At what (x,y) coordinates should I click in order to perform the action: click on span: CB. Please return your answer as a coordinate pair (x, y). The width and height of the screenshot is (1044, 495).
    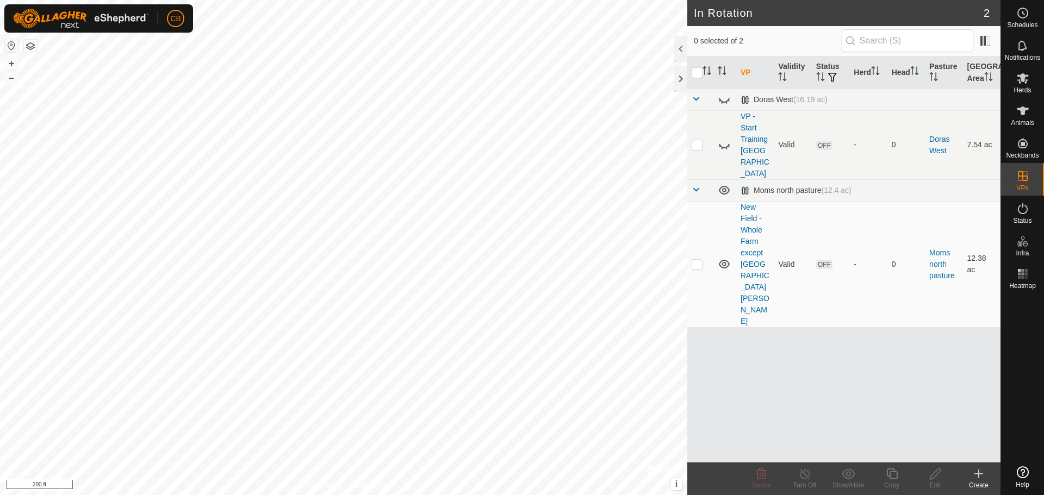
    Looking at the image, I should click on (175, 18).